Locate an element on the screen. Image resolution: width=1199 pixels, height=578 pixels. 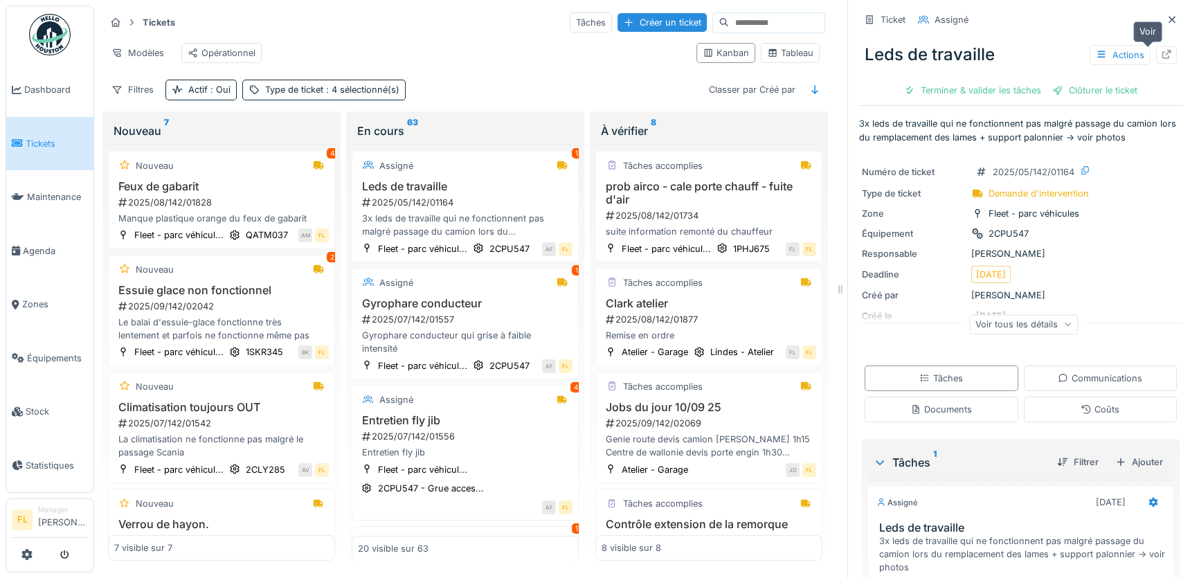
span: Statistiques is located at coordinates (57, 465).